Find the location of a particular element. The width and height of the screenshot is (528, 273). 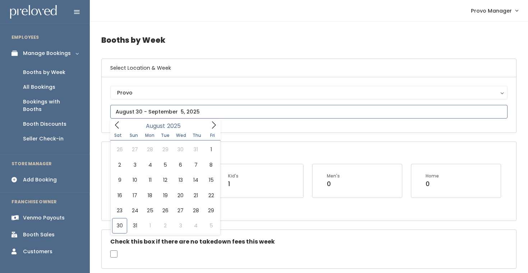

span: August 13, 2025 is located at coordinates (181, 180).